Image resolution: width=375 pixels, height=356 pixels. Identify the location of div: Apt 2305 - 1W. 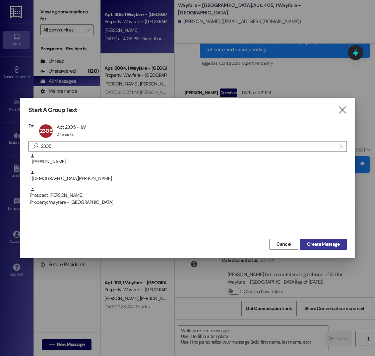
(71, 127).